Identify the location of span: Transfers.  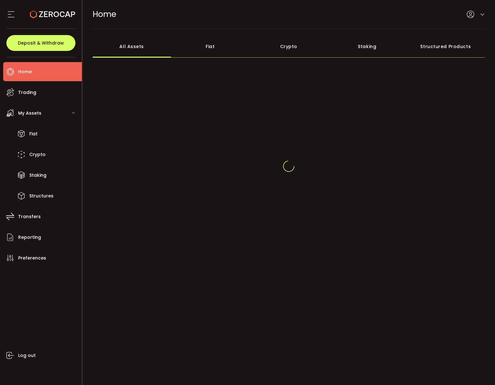
(29, 216).